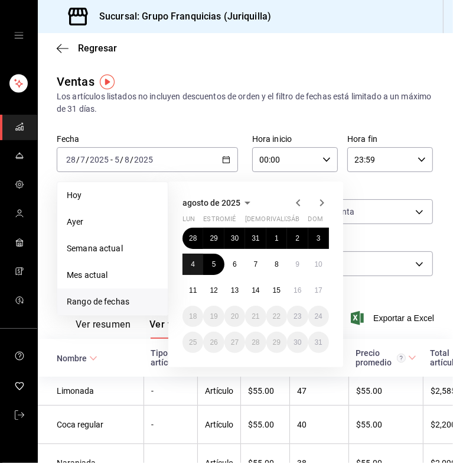  I want to click on abbr: 25 de agosto de 2025, so click(193, 342).